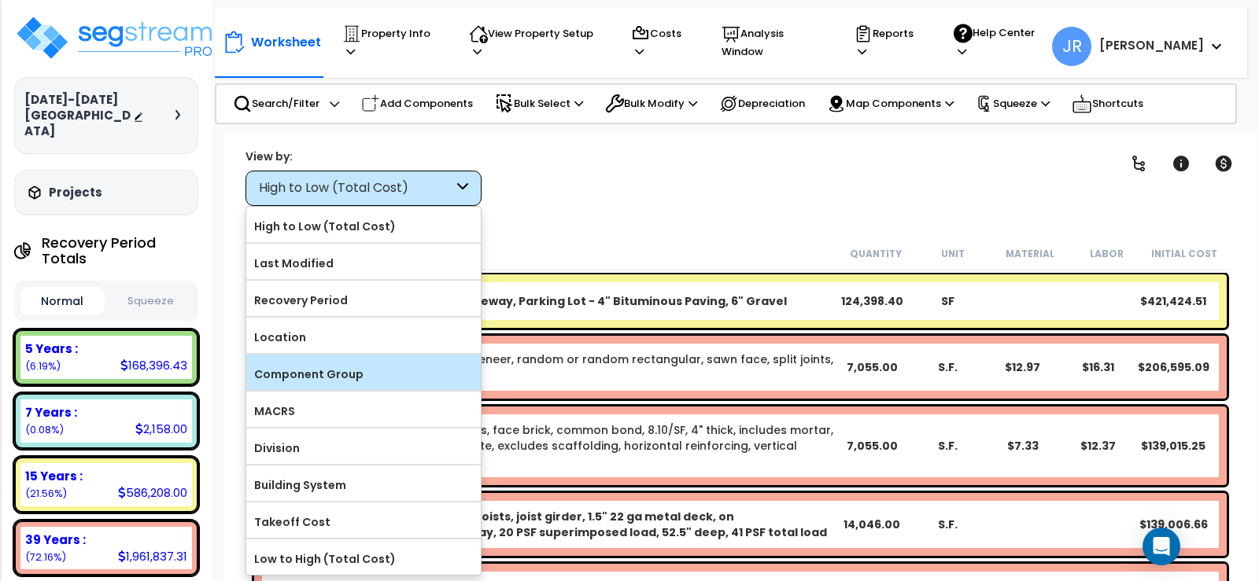 Image resolution: width=1259 pixels, height=581 pixels. I want to click on label: Division, so click(363, 448).